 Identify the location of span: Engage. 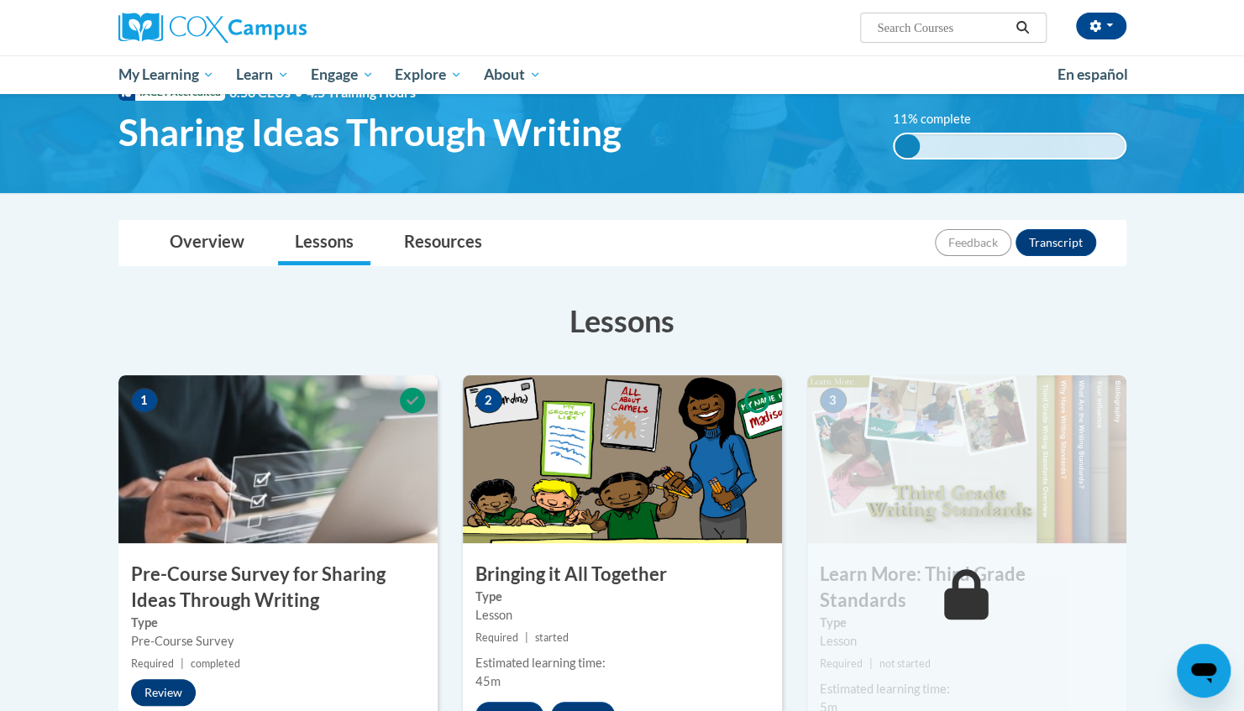
(342, 75).